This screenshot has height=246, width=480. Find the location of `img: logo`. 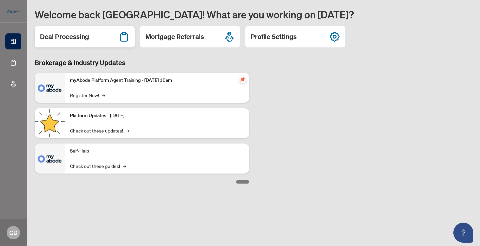

img: logo is located at coordinates (13, 12).